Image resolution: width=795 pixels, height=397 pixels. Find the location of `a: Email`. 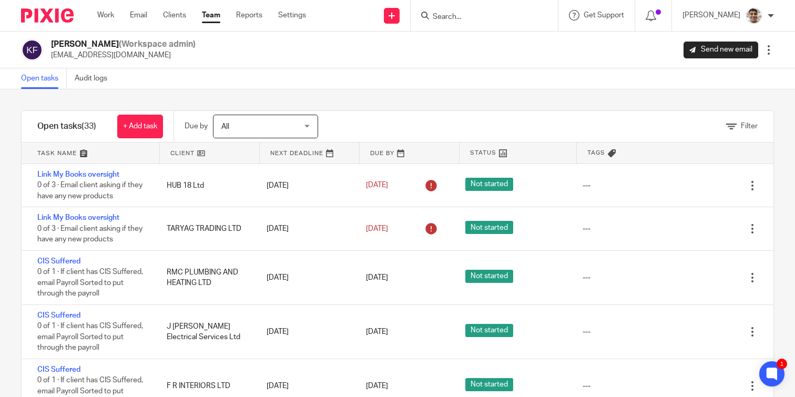

a: Email is located at coordinates (138, 15).